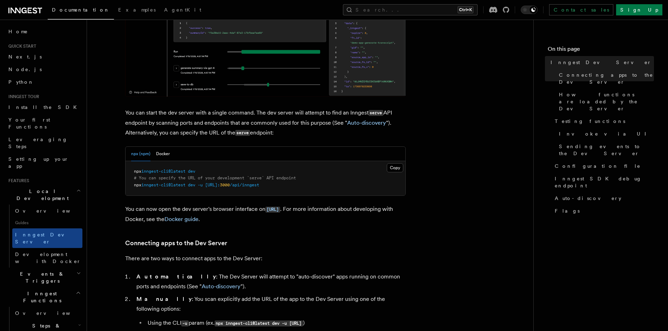 The image size is (668, 331). I want to click on span: -u, so click(200, 185).